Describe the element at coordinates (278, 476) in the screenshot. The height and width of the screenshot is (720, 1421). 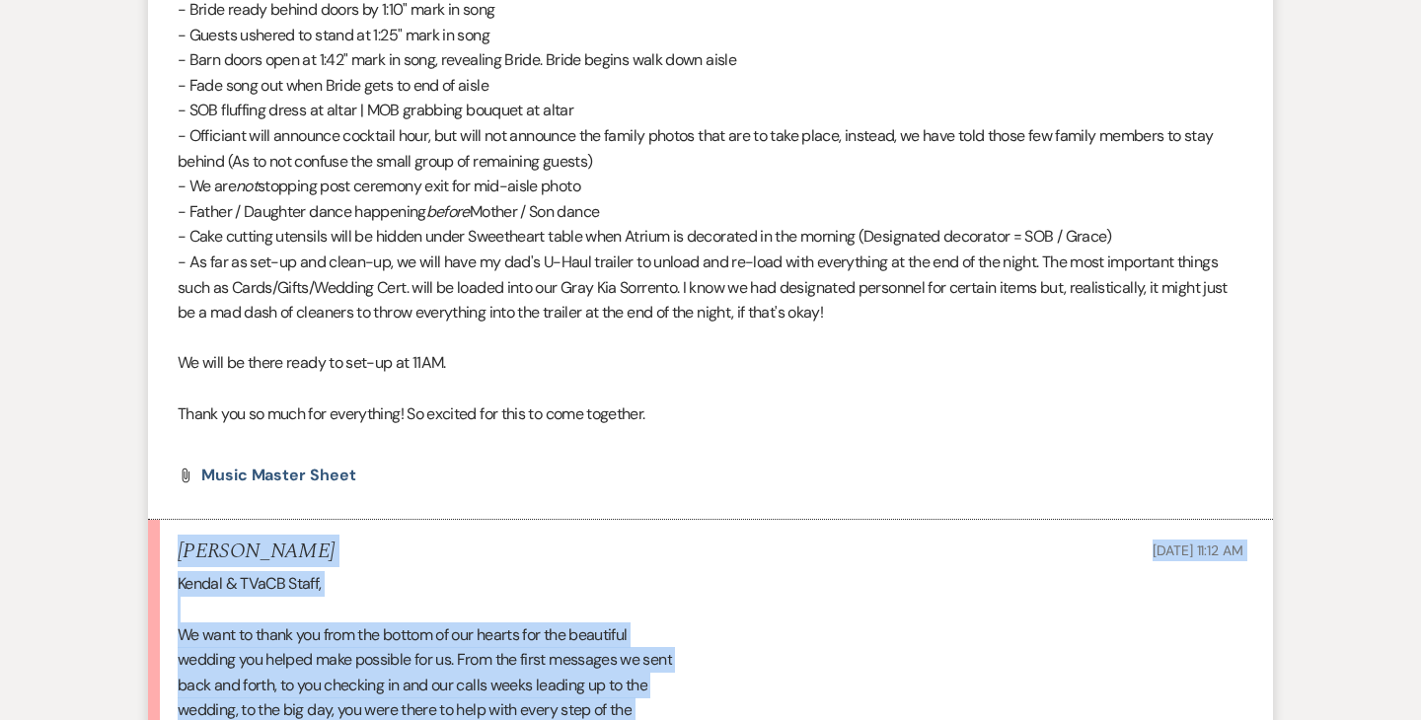
I see `a: Music Master Sheet` at that location.